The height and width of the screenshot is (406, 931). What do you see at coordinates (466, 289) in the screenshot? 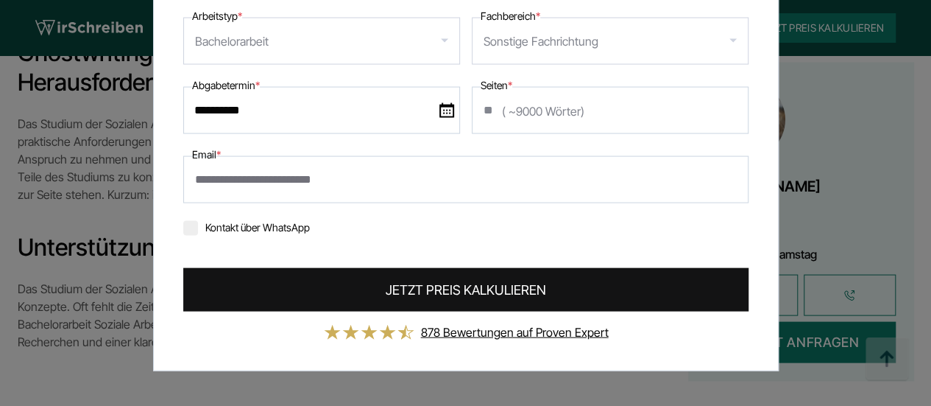
I see `button: JETZT PREIS KALKULIEREN` at bounding box center [466, 289].